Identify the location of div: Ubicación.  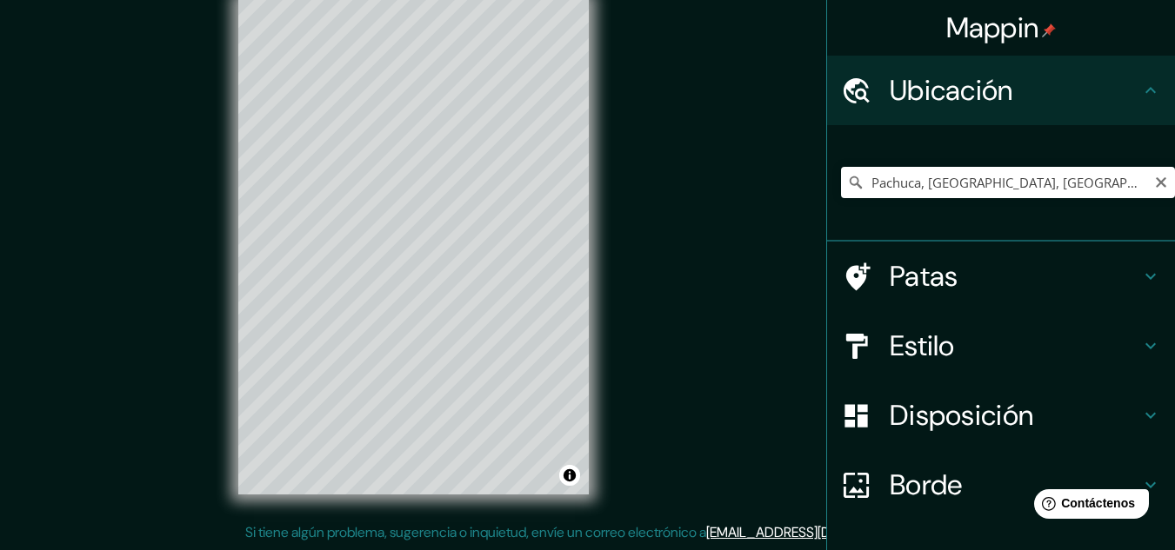
(1001, 90).